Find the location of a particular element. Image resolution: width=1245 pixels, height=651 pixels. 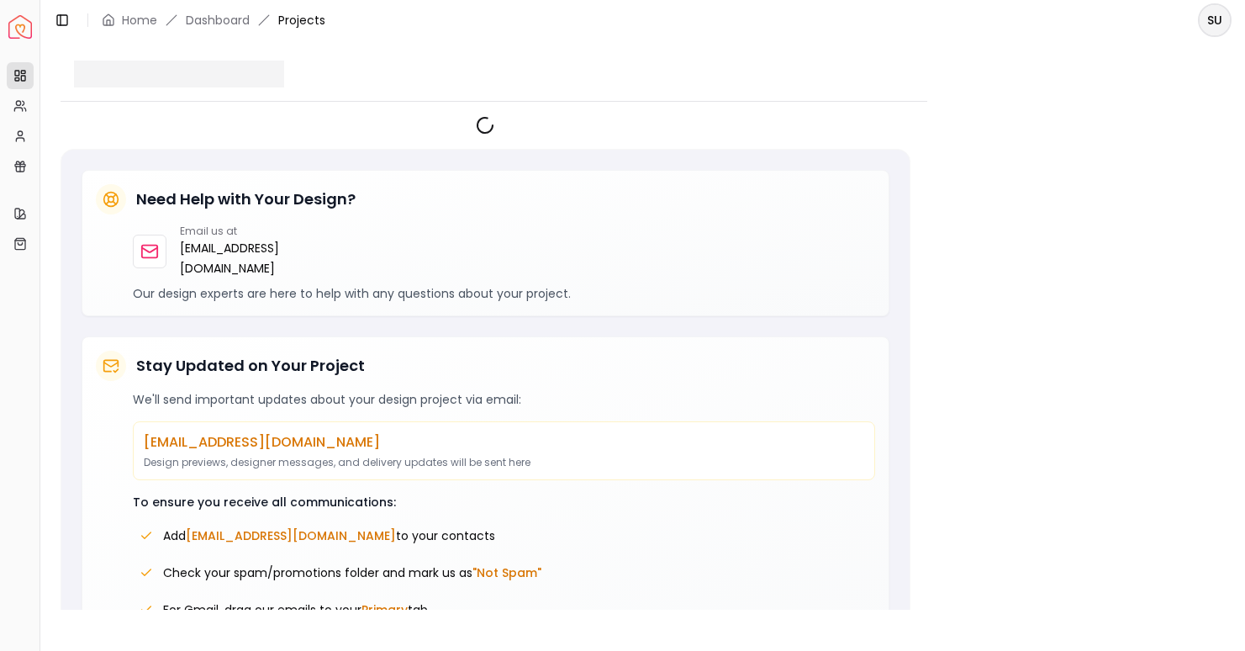

img: Spacejoy Logo is located at coordinates (20, 27).